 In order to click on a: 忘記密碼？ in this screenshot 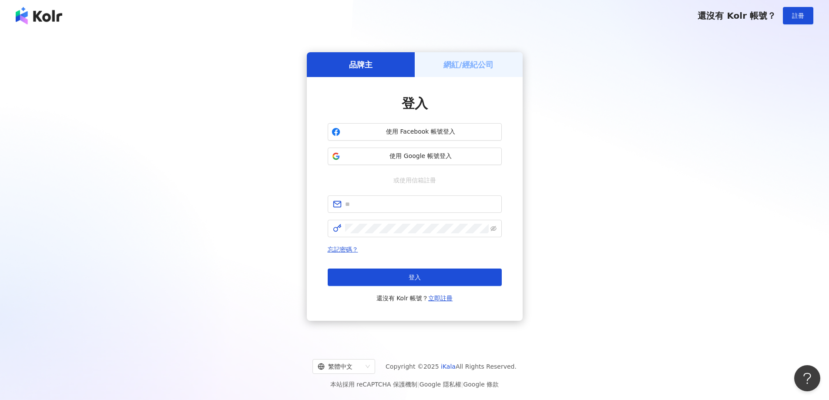, I will do `click(343, 249)`.